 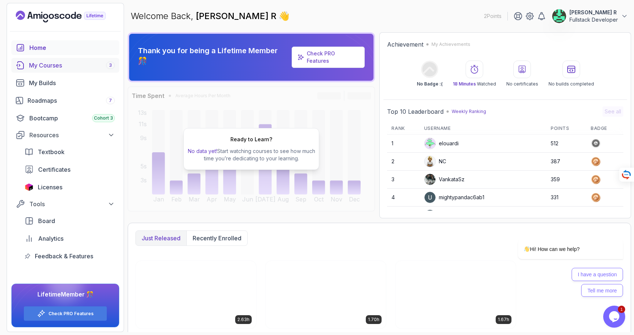 What do you see at coordinates (51, 152) in the screenshot?
I see `span: Textbook` at bounding box center [51, 152].